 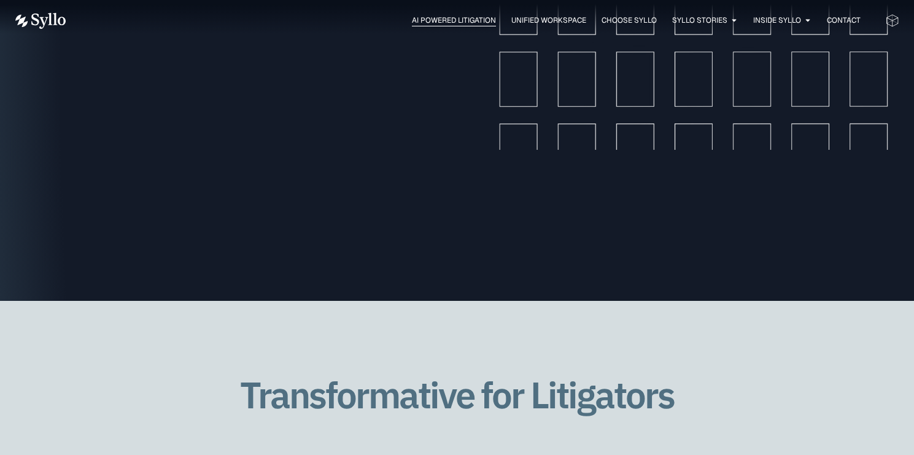 What do you see at coordinates (843, 20) in the screenshot?
I see `span: Contact` at bounding box center [843, 20].